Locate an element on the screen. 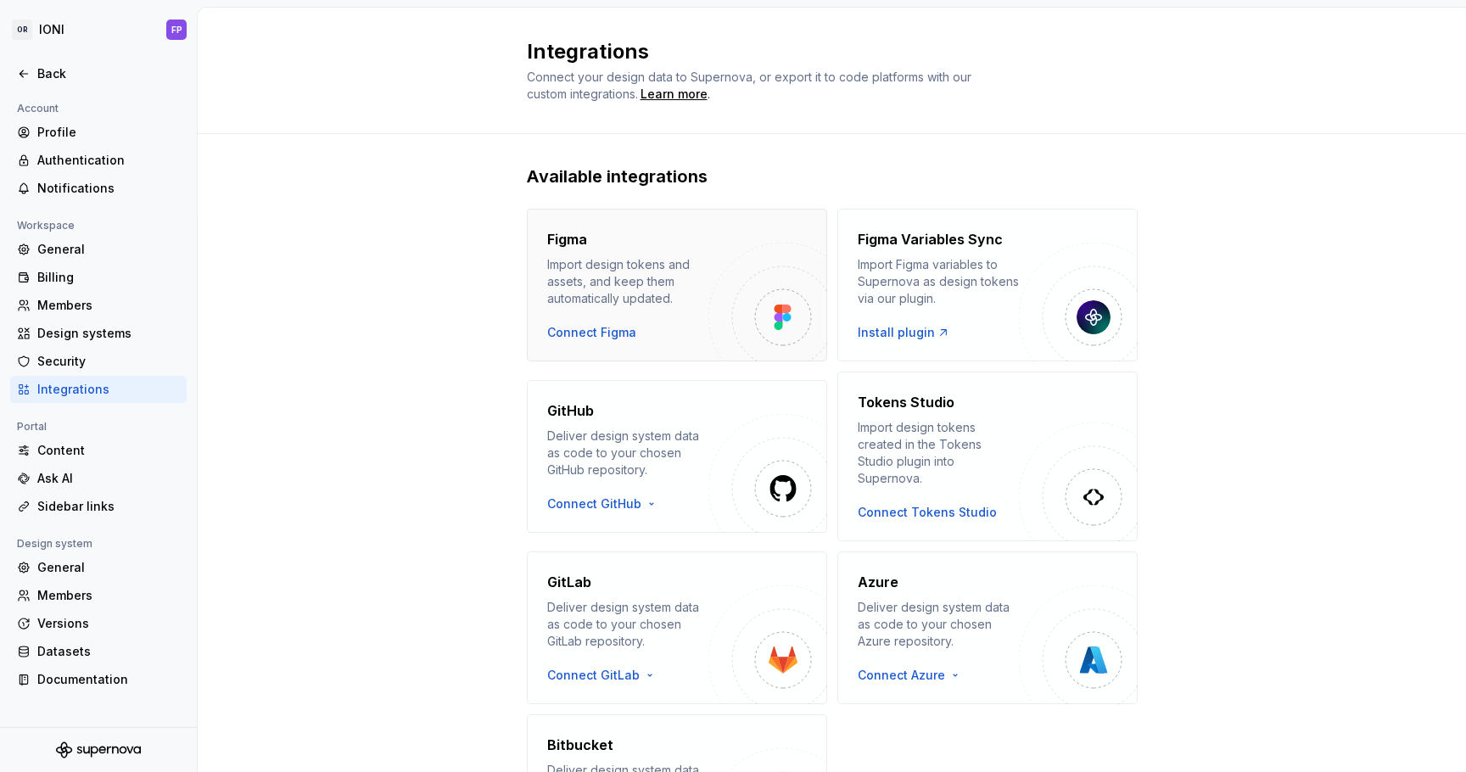 The width and height of the screenshot is (1466, 772). div: Security is located at coordinates (109, 361).